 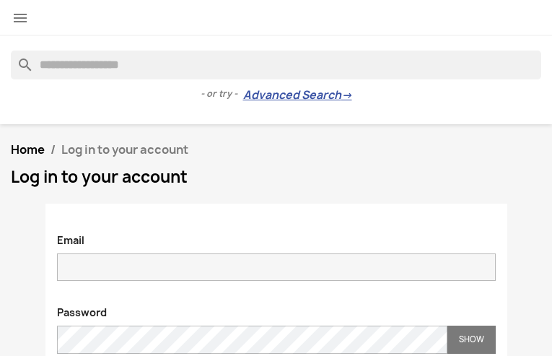 I want to click on a: Advanced Search→, so click(x=297, y=95).